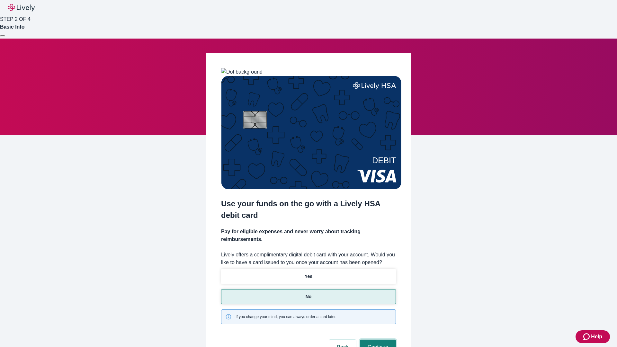 This screenshot has height=347, width=617. I want to click on h4: Pay for eligible expenses and never worry about tracking reimbursements., so click(308, 236).